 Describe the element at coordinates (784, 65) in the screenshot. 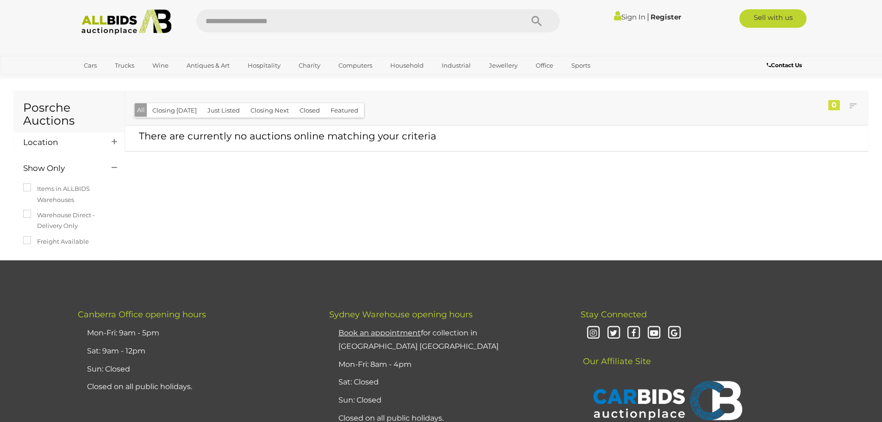

I see `b: Contact Us` at that location.